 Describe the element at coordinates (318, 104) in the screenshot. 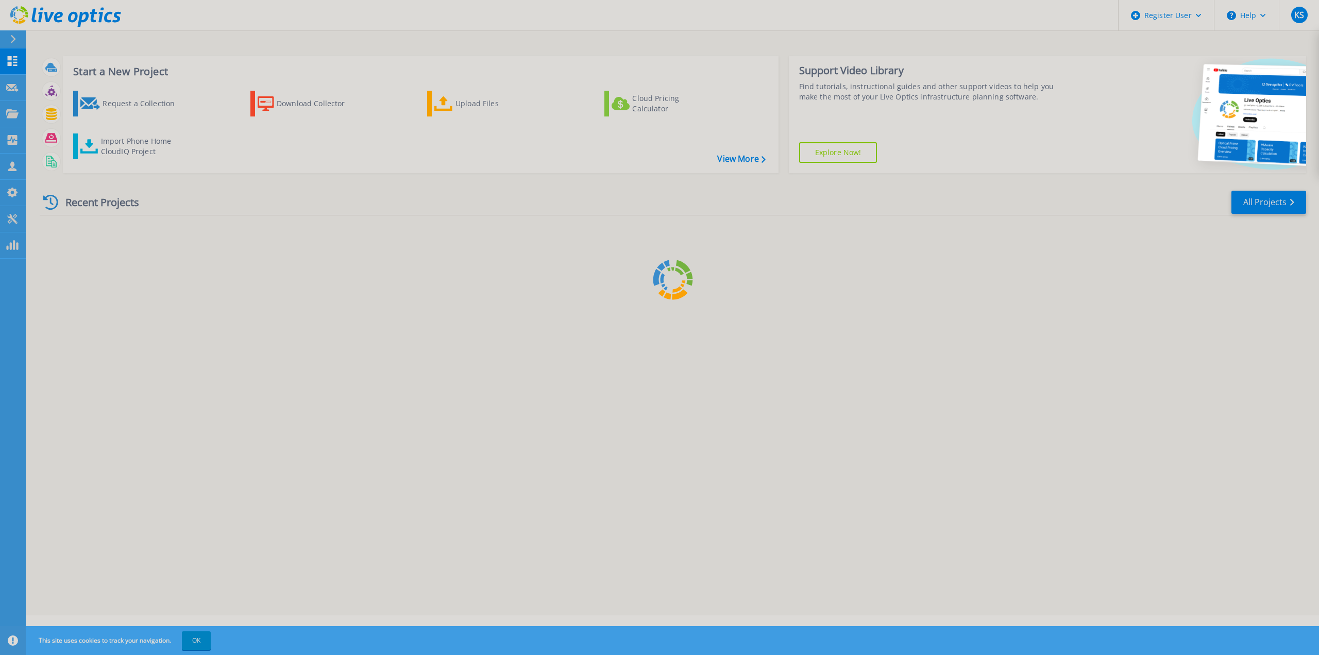

I see `div: Download Collector` at that location.